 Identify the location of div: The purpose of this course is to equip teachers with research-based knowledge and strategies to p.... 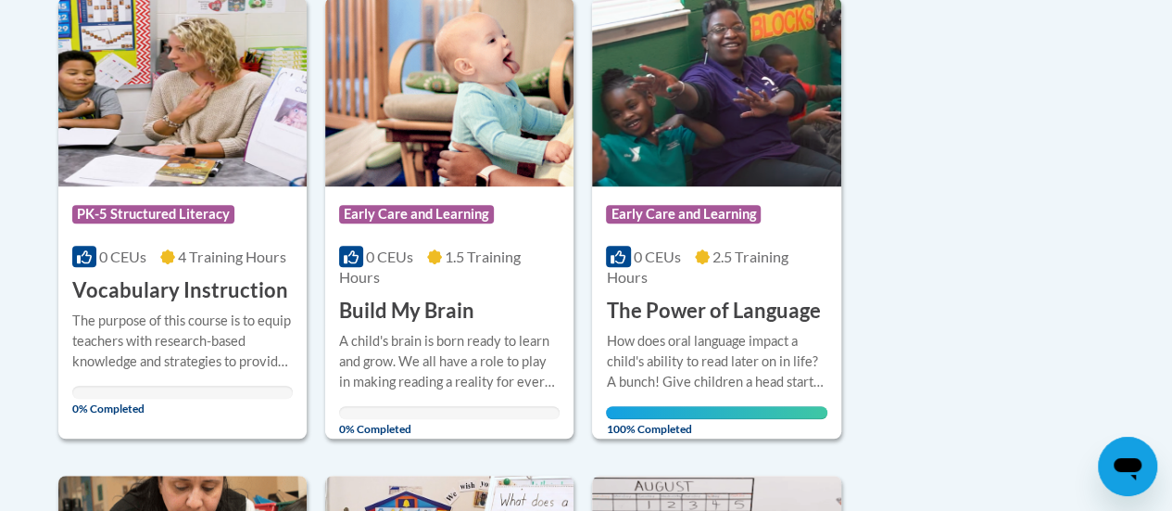
(183, 341).